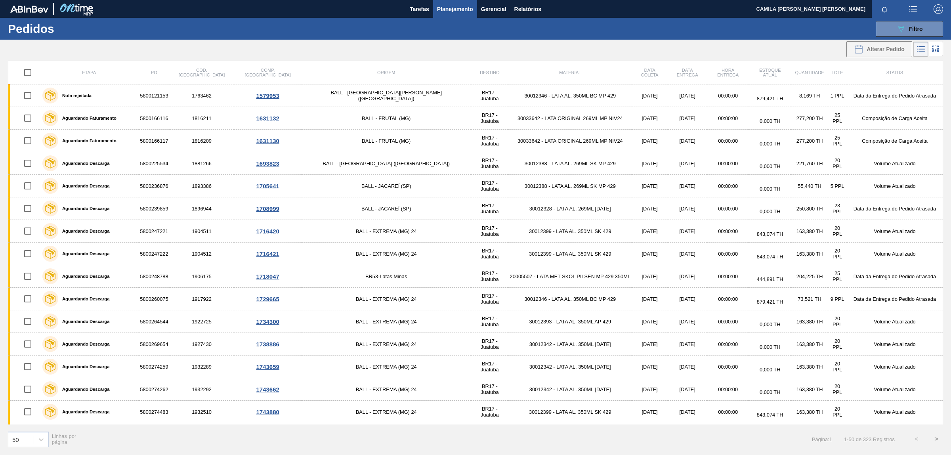 The width and height of the screenshot is (951, 455). I want to click on a: Aguardando Descarga58002742621932292BALL - EXTREMA (MG) 24BR17 - Juatuba30012342 - LATA AL. 350ML..., so click(476, 389).